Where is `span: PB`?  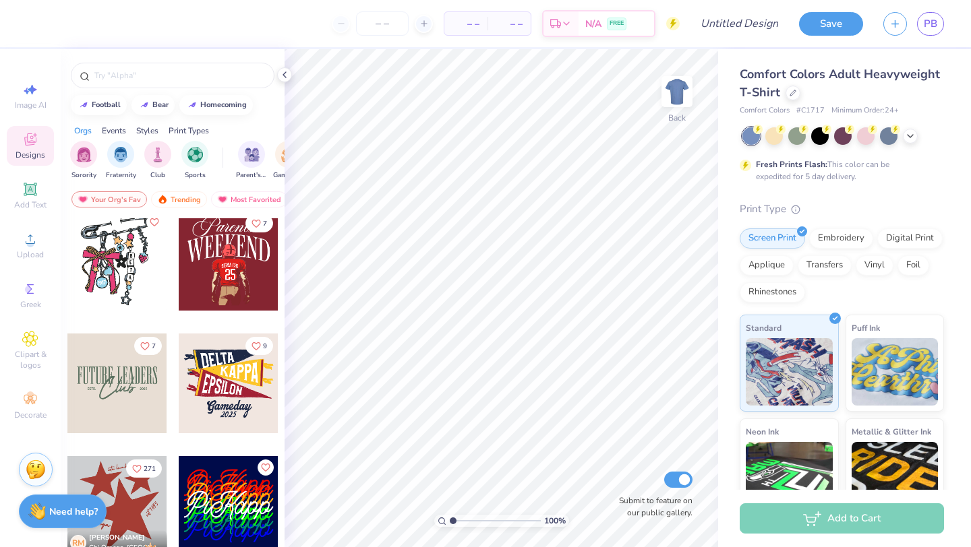
span: PB is located at coordinates (930, 24).